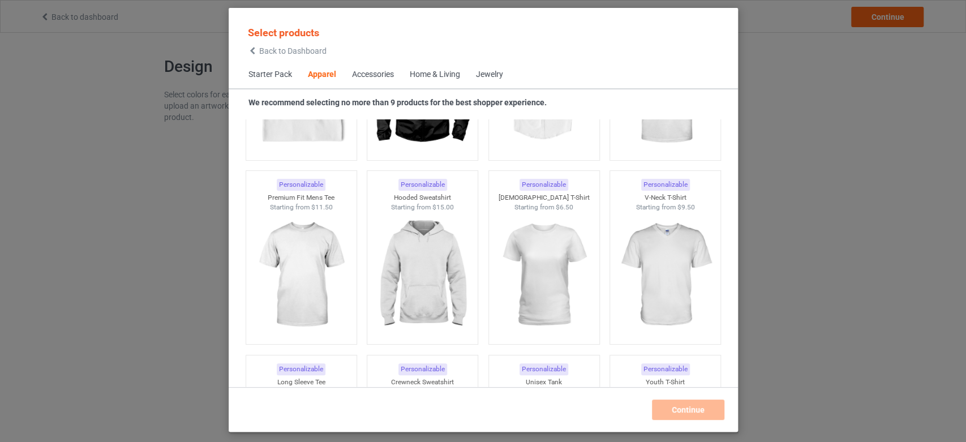  What do you see at coordinates (373, 75) in the screenshot?
I see `div: Accessories` at bounding box center [373, 75].